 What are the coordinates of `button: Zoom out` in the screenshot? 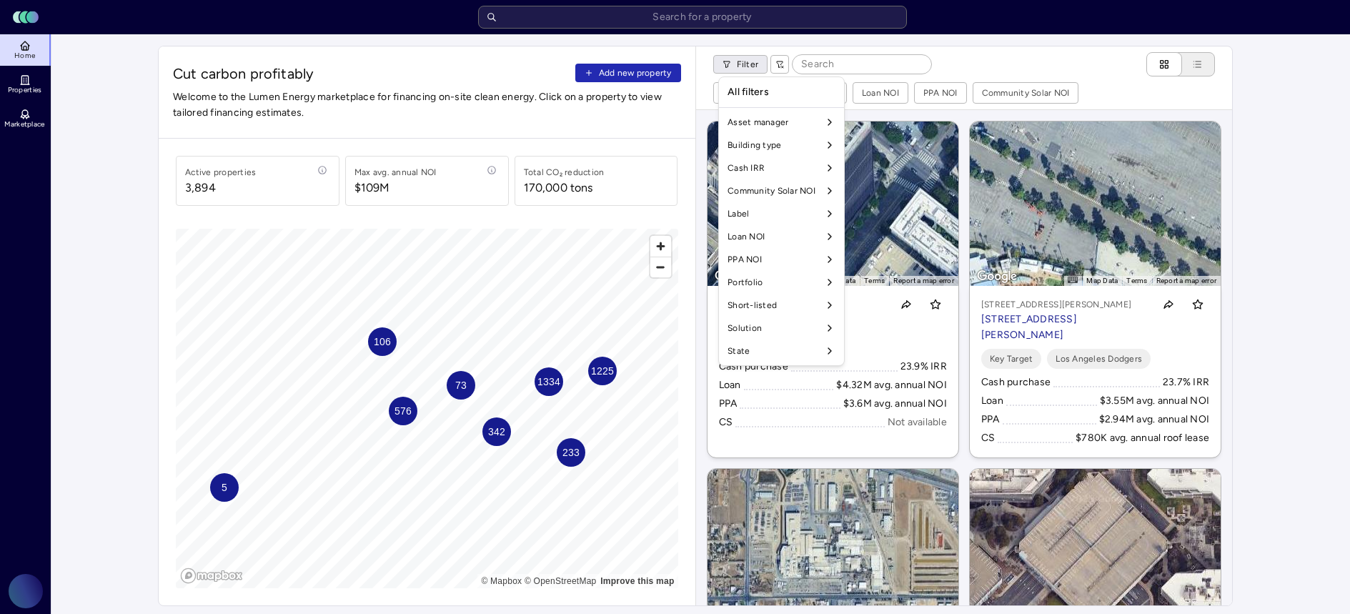 It's located at (660, 267).